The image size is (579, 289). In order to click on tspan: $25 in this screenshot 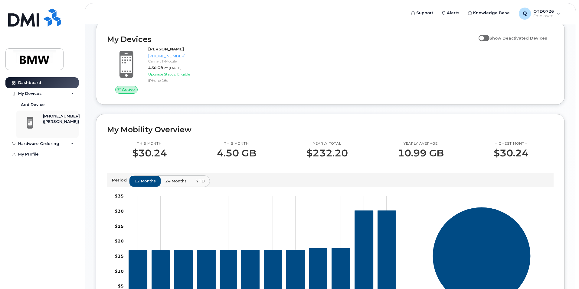, I will do `click(119, 226)`.